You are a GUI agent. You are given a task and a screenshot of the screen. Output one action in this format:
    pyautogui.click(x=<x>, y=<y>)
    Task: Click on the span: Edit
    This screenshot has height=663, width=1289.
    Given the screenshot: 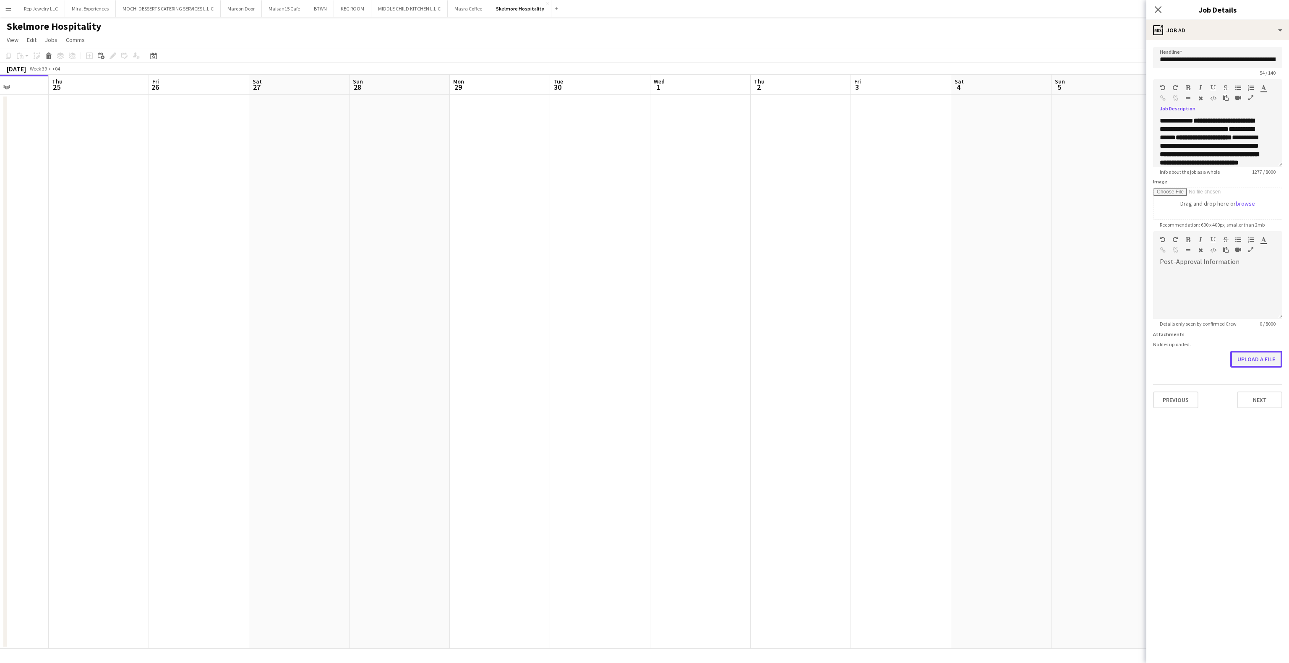 What is the action you would take?
    pyautogui.click(x=31, y=40)
    